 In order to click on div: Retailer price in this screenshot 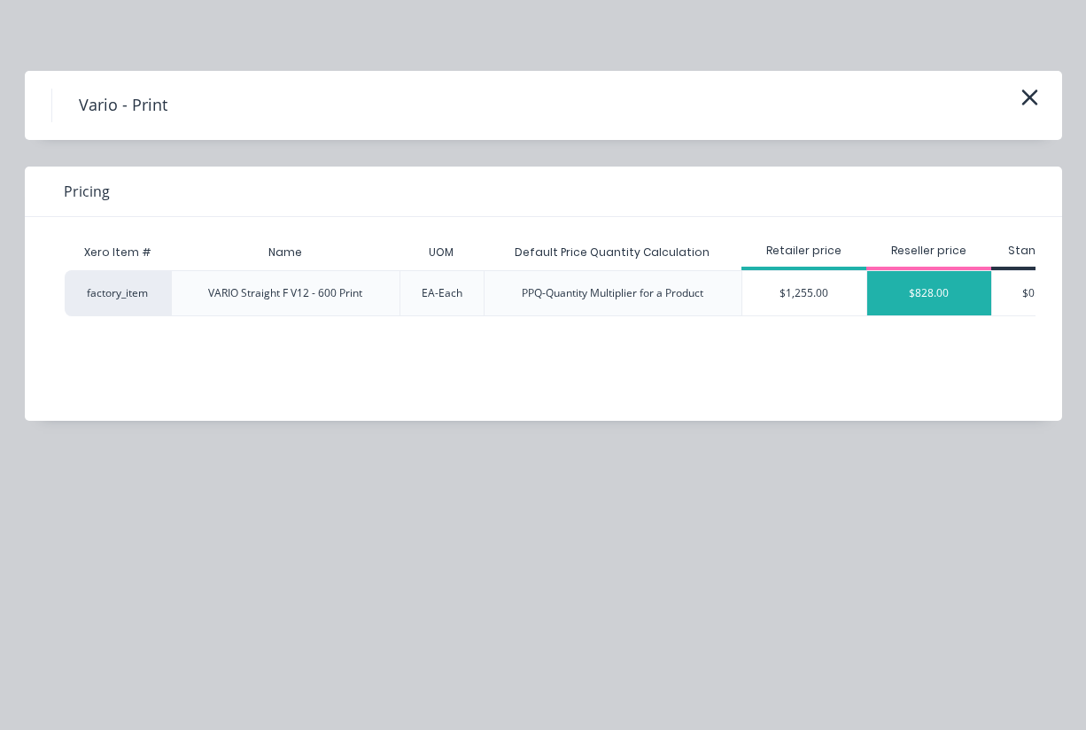, I will do `click(804, 251)`.